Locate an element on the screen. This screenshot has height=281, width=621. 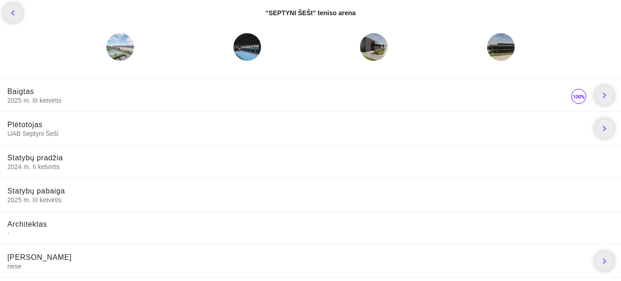
span: Statybų pabaiga is located at coordinates (36, 191).